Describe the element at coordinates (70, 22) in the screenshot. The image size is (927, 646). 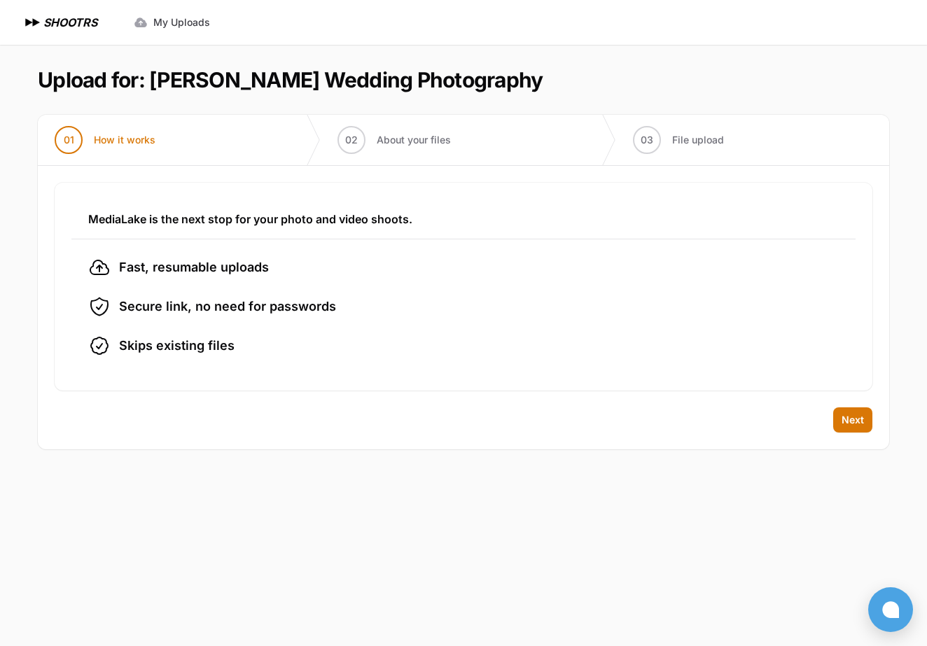
I see `h1: SHOOTRS` at that location.